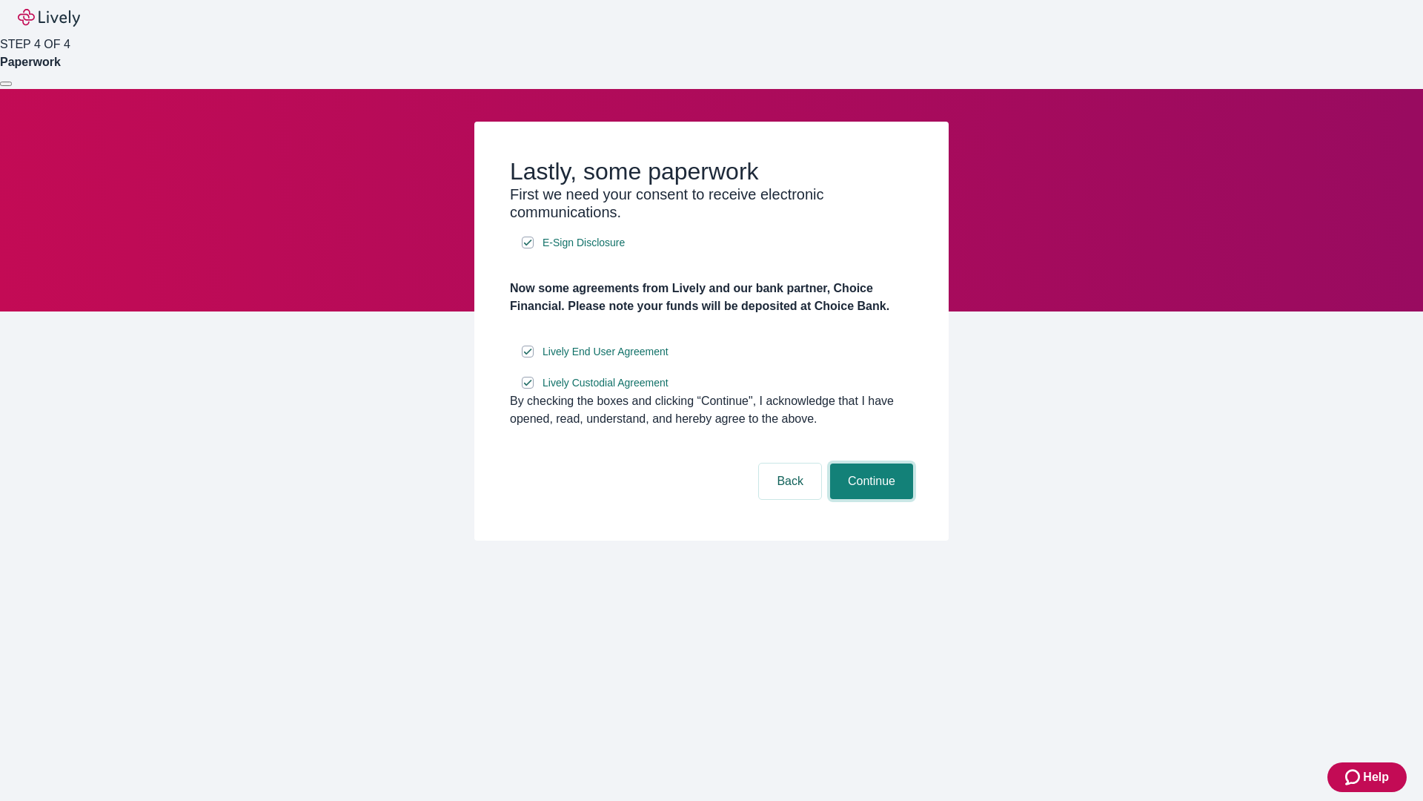 Image resolution: width=1423 pixels, height=801 pixels. What do you see at coordinates (790, 481) in the screenshot?
I see `button: Back` at bounding box center [790, 481].